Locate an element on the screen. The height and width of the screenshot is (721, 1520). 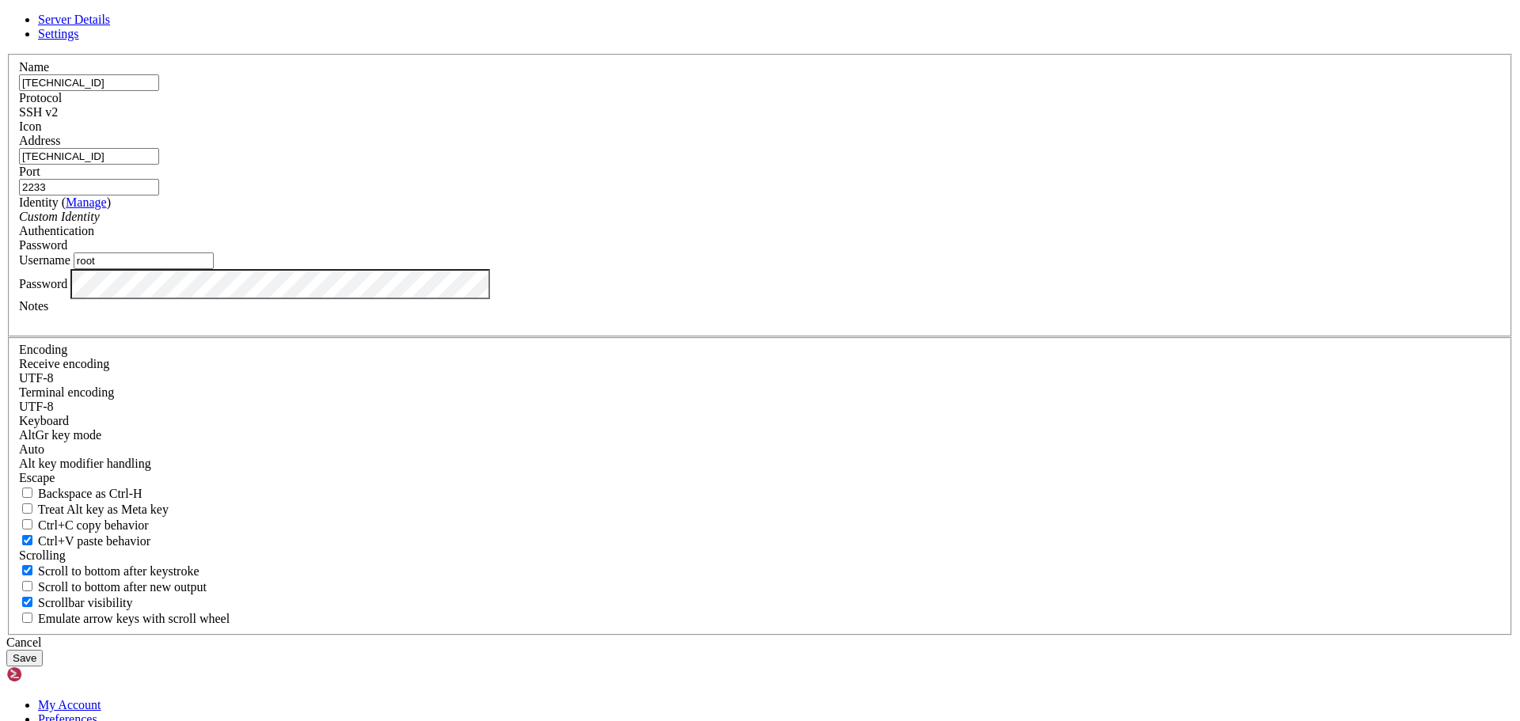
span: Settings is located at coordinates (59, 33).